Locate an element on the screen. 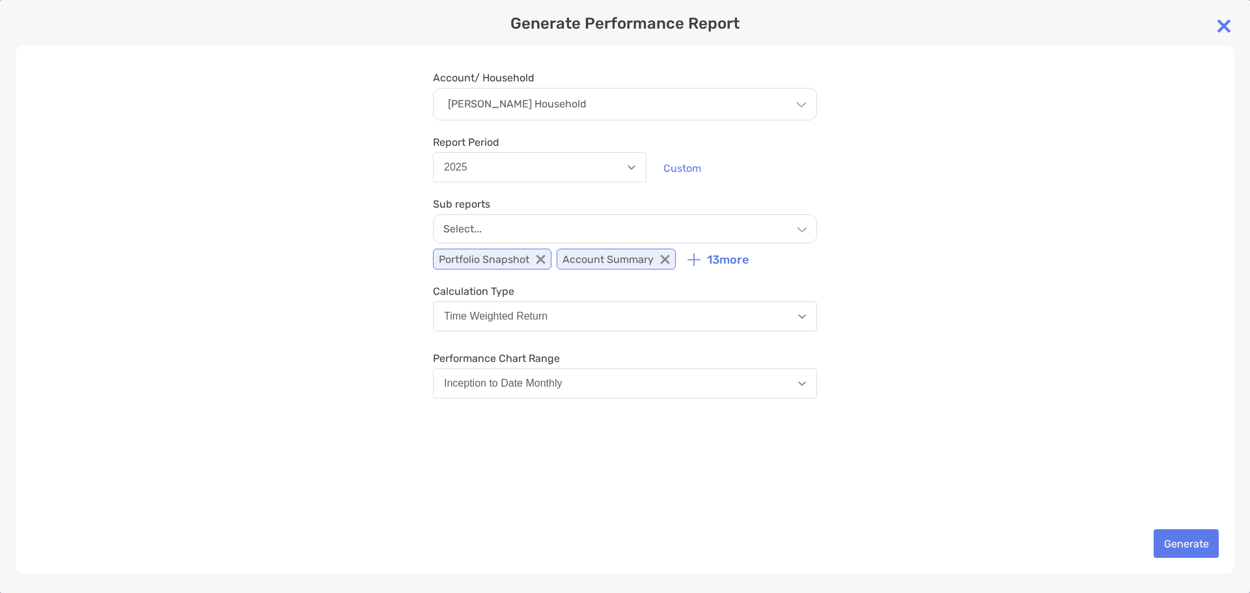  img: close modal icon is located at coordinates (1224, 26).